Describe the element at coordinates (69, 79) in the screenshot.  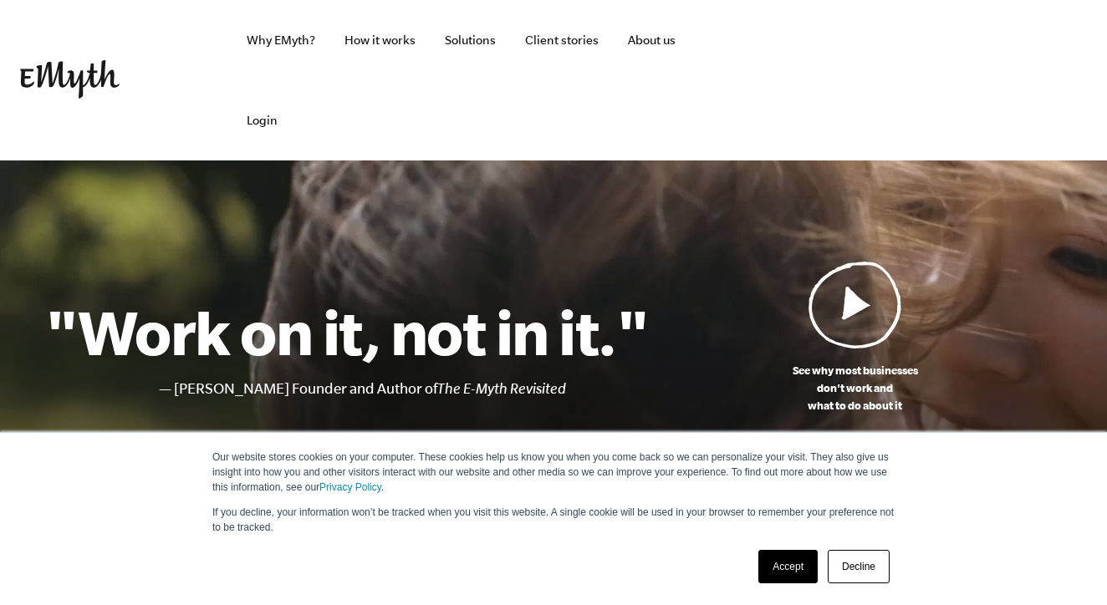
I see `img: EMyth` at that location.